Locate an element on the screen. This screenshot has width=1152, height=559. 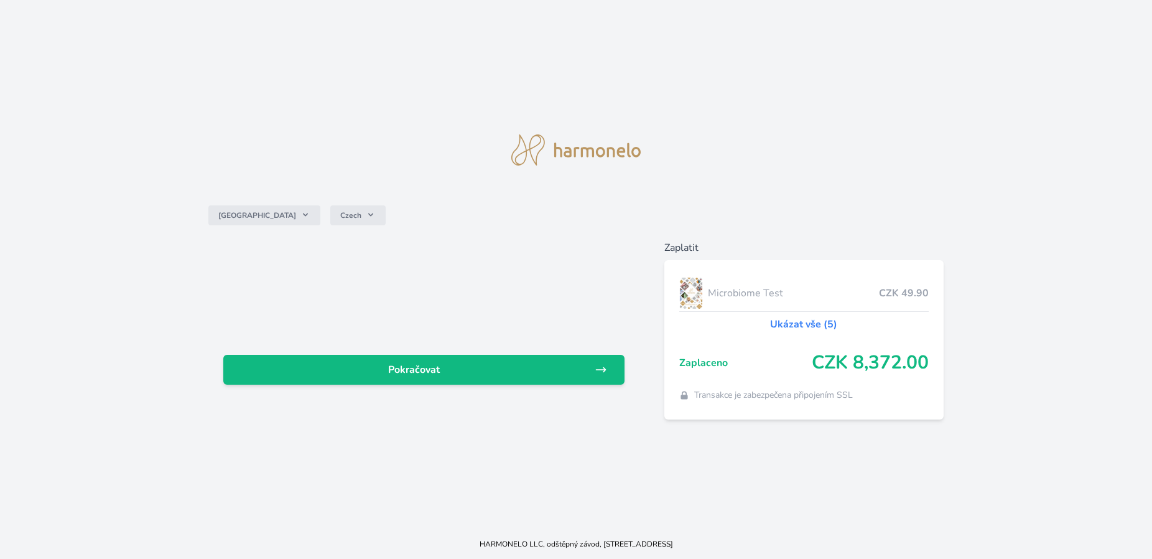
img: MSK-lo.png is located at coordinates (691, 293).